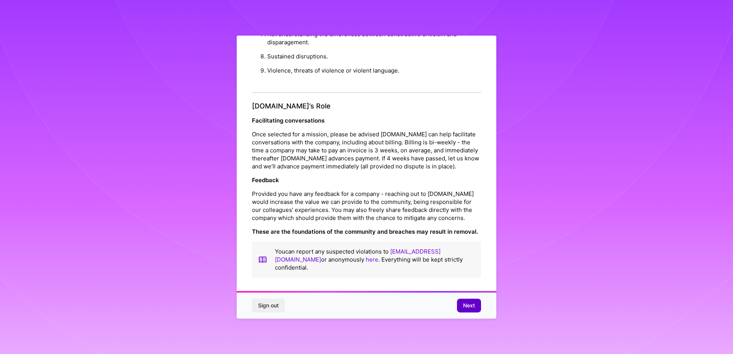 This screenshot has width=733, height=354. I want to click on p: You can report any suspected violations to or anonymously . Everything will be kept strictly conf..., so click(375, 259).